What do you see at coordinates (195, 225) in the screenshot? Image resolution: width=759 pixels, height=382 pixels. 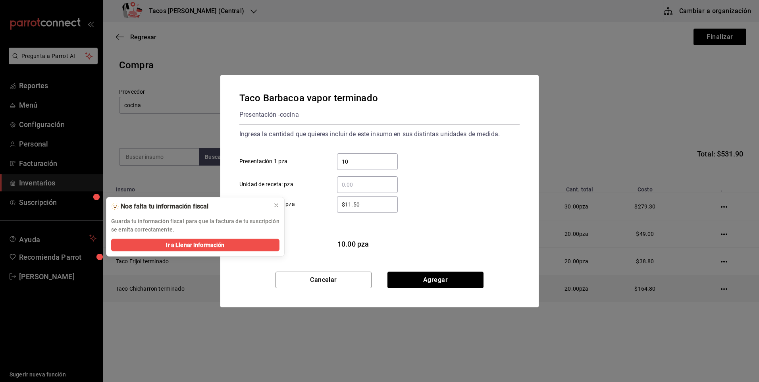 I see `p: Guarda tu información fiscal para que la factura de tu suscripción se emita correctamente.` at bounding box center [195, 225].